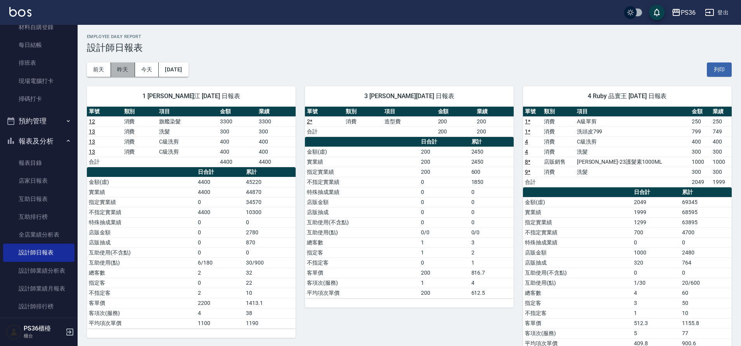 The width and height of the screenshot is (741, 346). Describe the element at coordinates (722, 162) in the screenshot. I see `td: 1000` at that location.